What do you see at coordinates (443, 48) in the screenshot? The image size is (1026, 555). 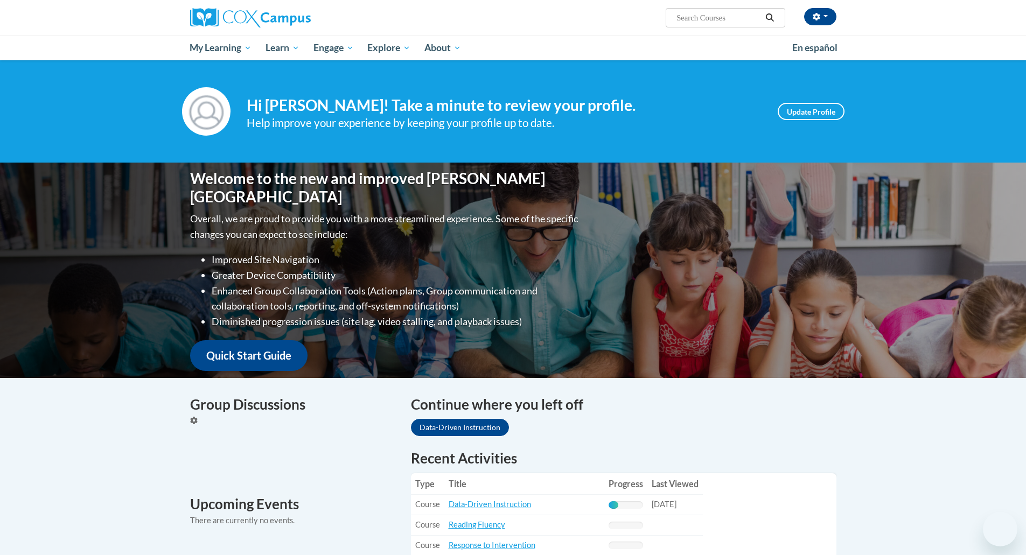 I see `span: About` at bounding box center [443, 48].